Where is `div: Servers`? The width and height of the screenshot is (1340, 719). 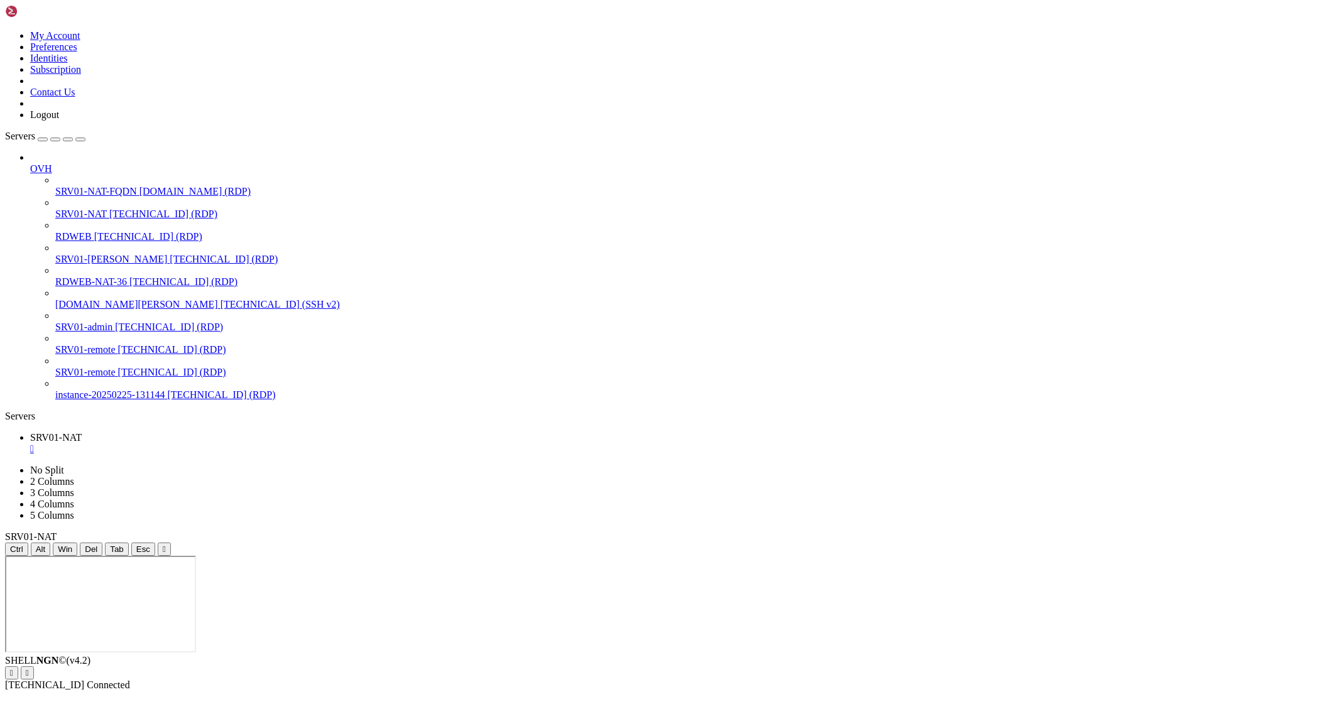 div: Servers is located at coordinates (670, 416).